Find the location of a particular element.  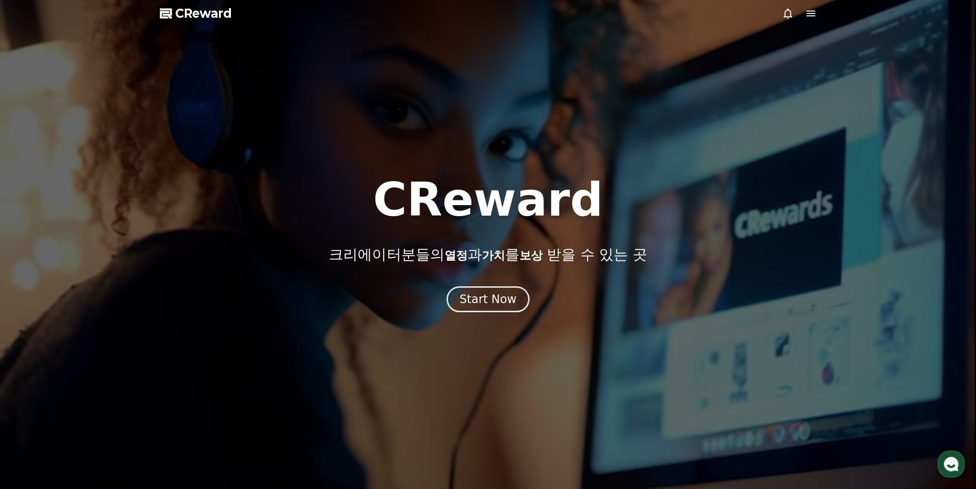

span: 보상 is located at coordinates (530, 255).